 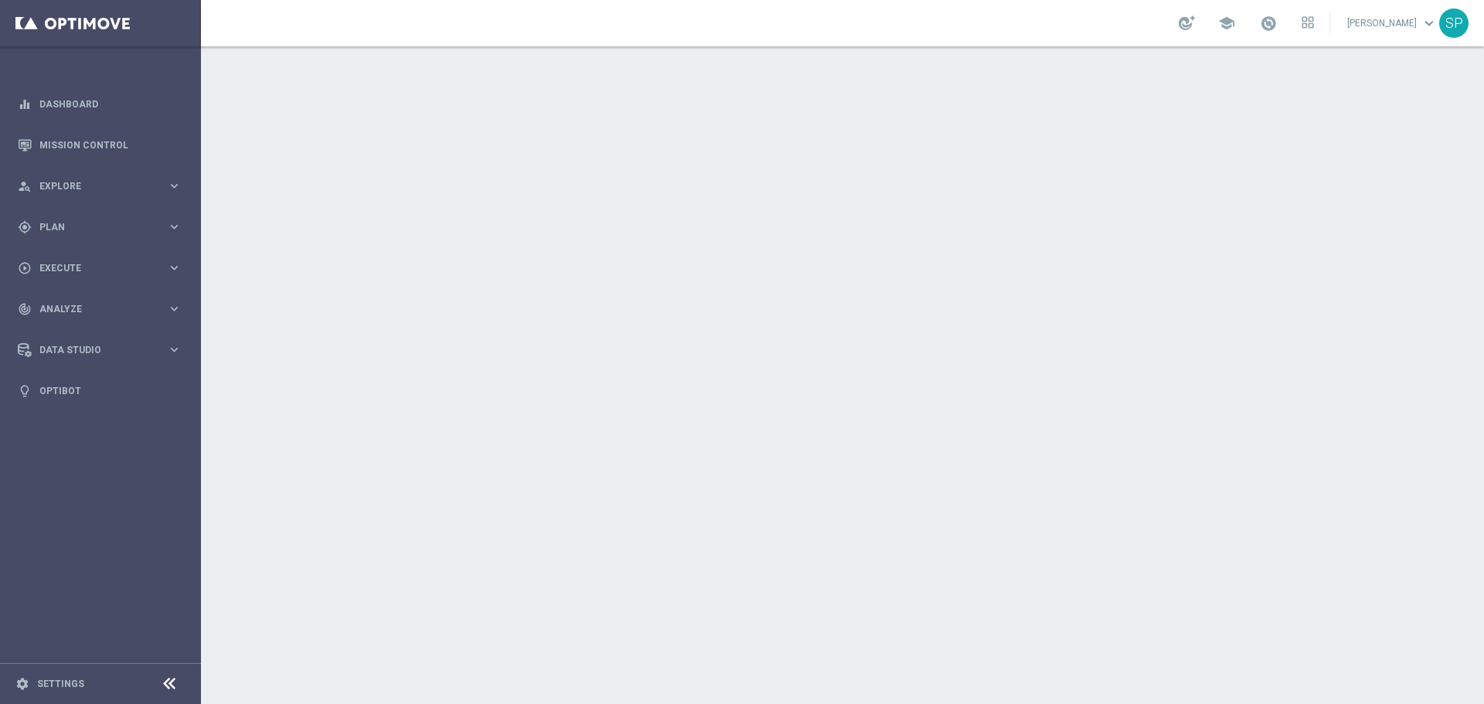 I want to click on a: Settings, so click(x=60, y=684).